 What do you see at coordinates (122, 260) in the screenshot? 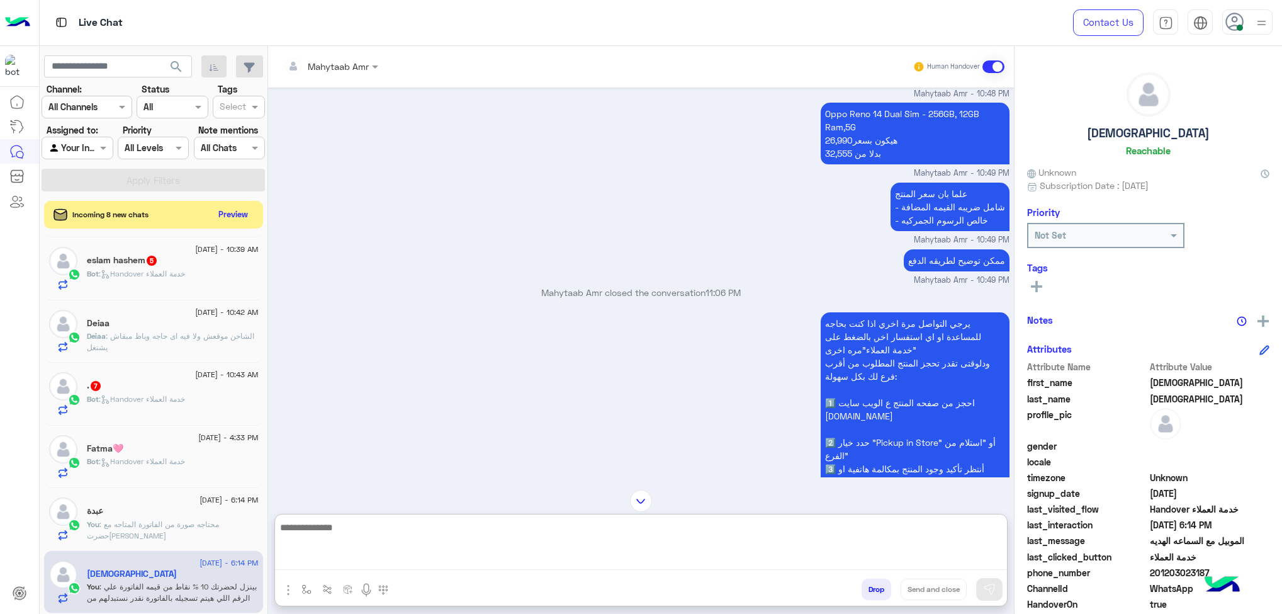
I see `h5: eslam hashem` at bounding box center [122, 260].